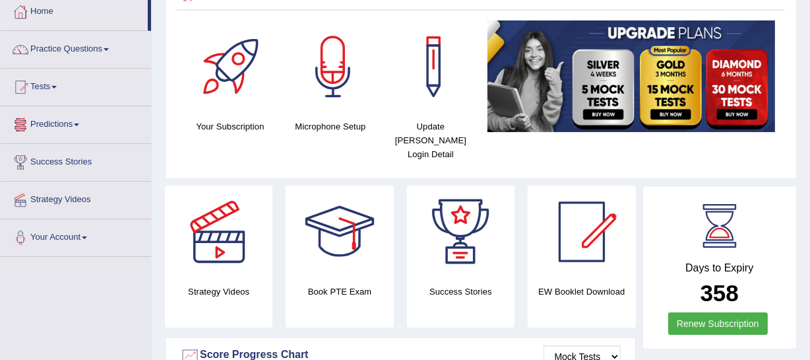  Describe the element at coordinates (718, 323) in the screenshot. I see `a: Renew Subscription` at that location.